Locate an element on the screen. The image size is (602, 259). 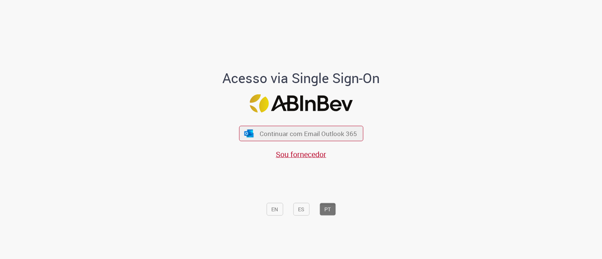
button: EN is located at coordinates (275, 209).